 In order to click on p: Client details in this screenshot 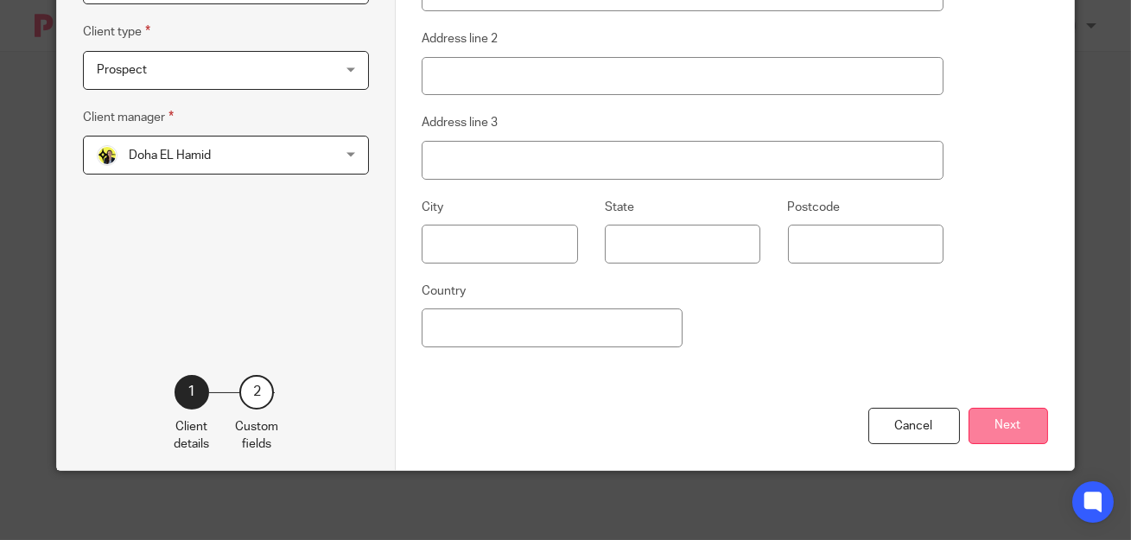, I will do `click(191, 436)`.